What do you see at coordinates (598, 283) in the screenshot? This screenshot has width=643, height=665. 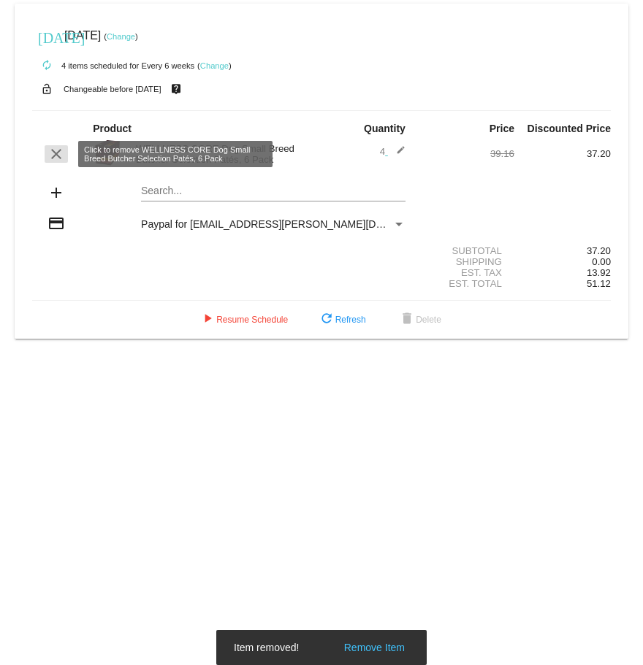 I see `span: 51.12` at bounding box center [598, 283].